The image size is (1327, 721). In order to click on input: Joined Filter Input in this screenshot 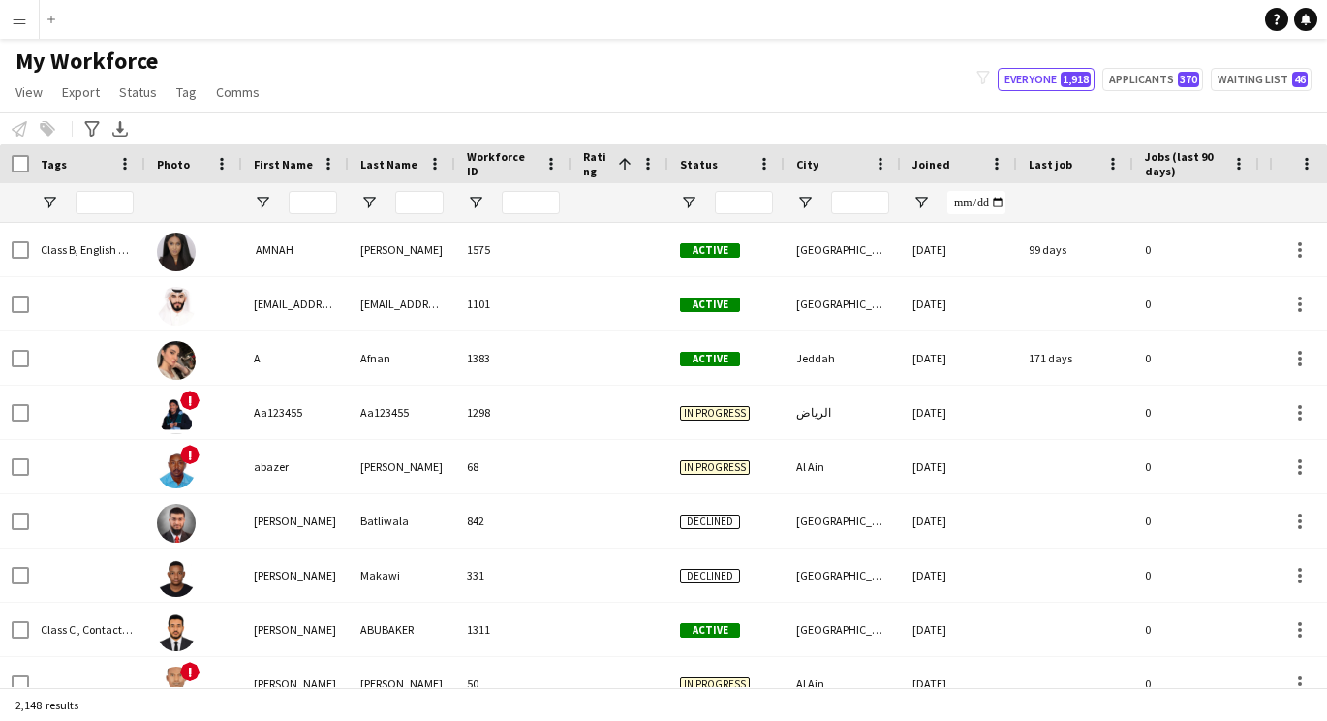, I will do `click(976, 202)`.